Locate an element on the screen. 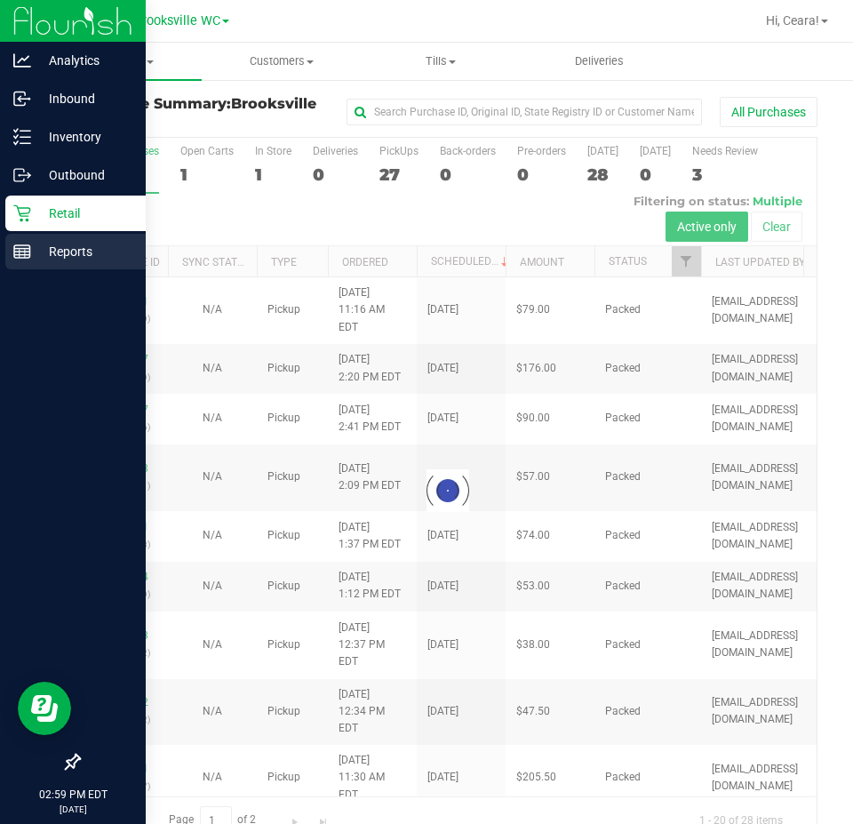 This screenshot has width=853, height=824. span: Hi, Ceara! is located at coordinates (793, 20).